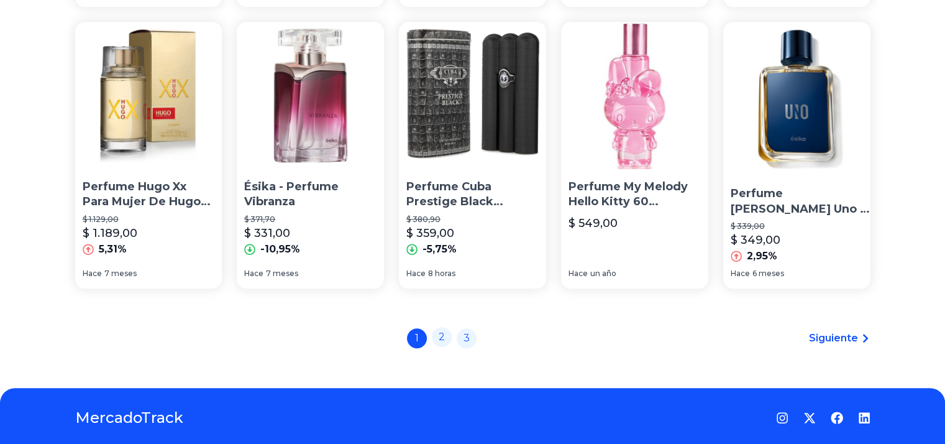  Describe the element at coordinates (112, 249) in the screenshot. I see `p: 5,31%` at that location.